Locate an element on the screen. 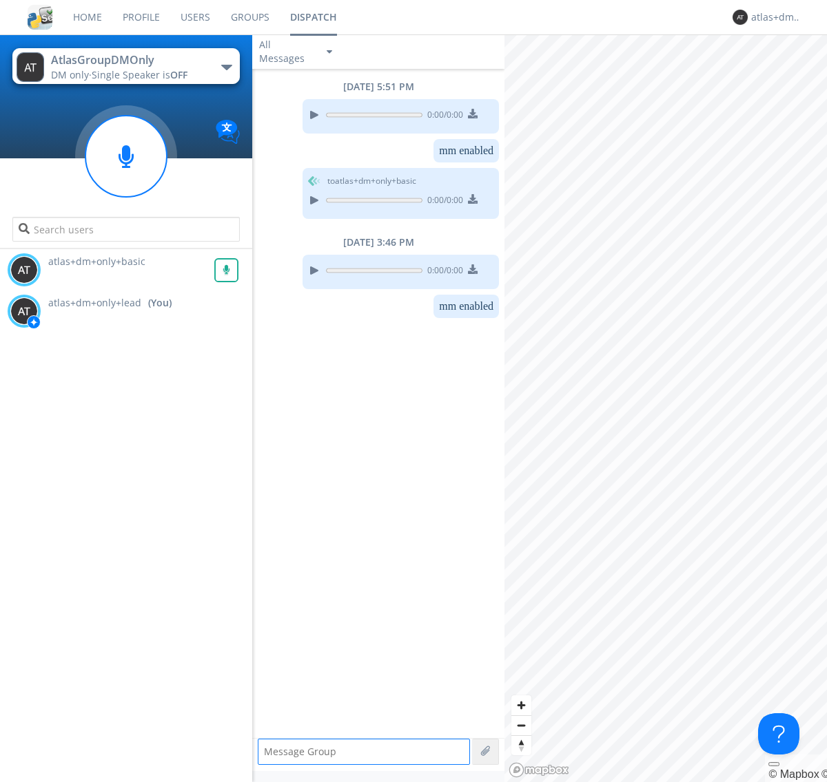 This screenshot has height=782, width=827. span: Zoom out is located at coordinates (521, 726).